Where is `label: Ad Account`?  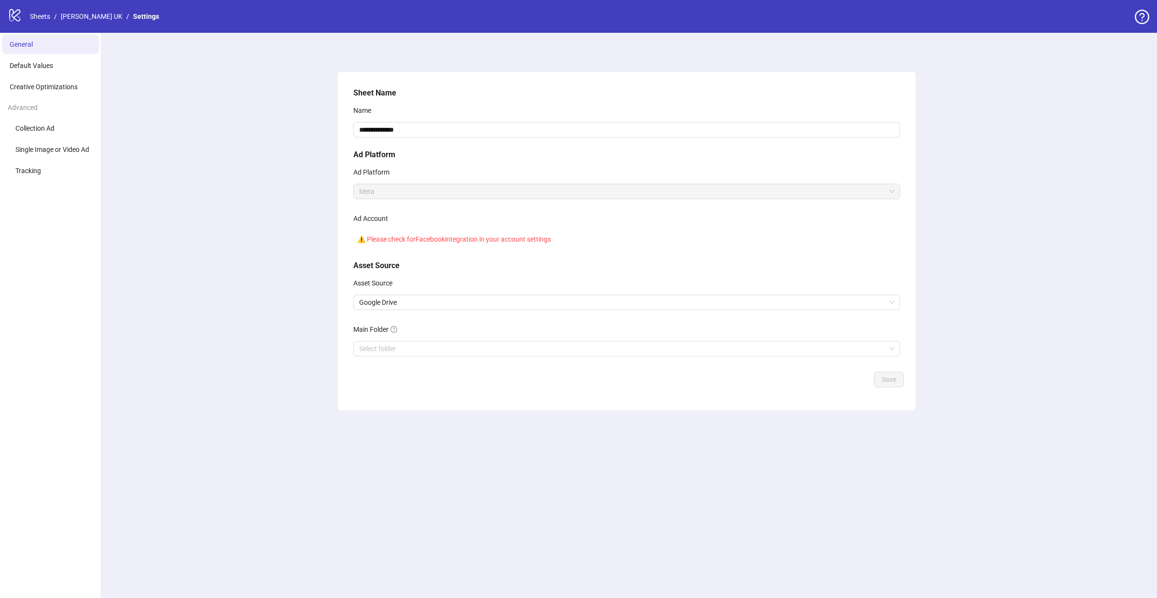 label: Ad Account is located at coordinates (374, 218).